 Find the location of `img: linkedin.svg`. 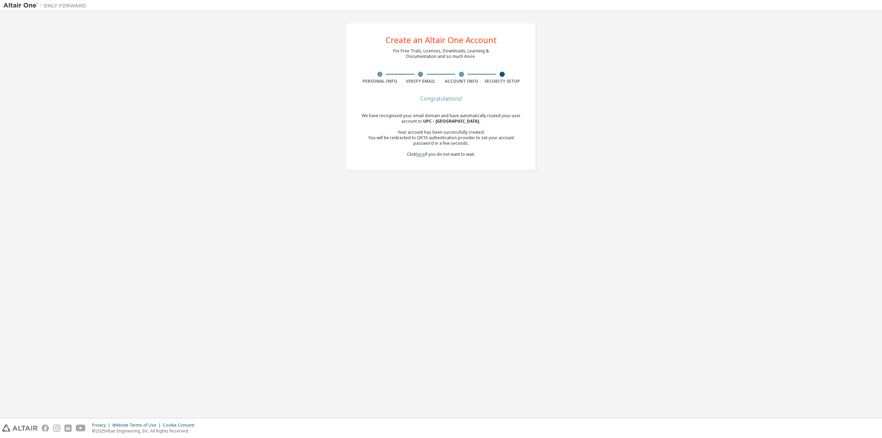

img: linkedin.svg is located at coordinates (68, 428).